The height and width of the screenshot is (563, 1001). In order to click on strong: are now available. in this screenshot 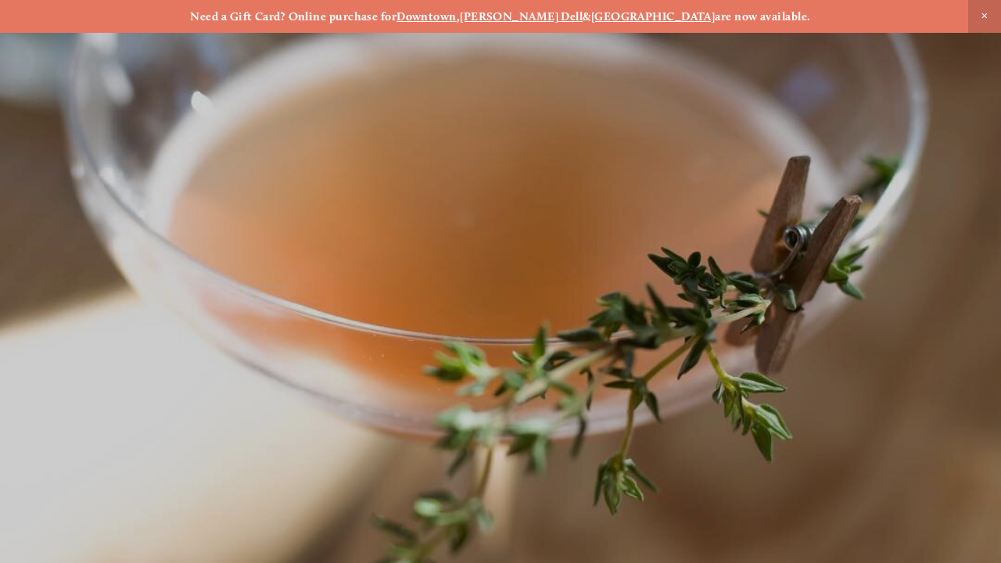, I will do `click(762, 16)`.